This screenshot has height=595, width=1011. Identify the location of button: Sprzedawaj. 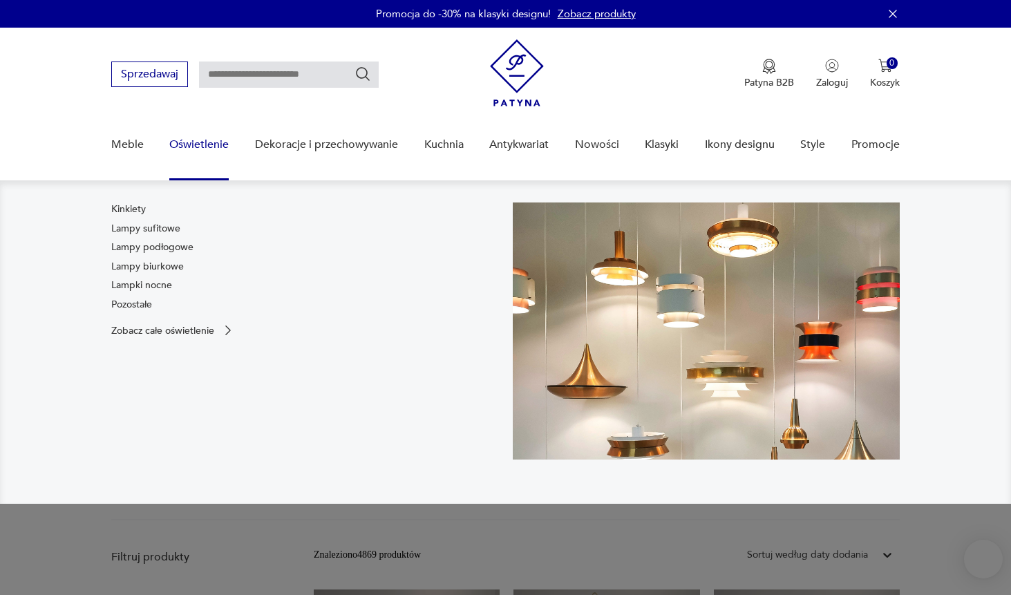
(149, 74).